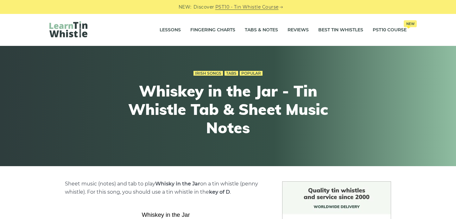 This screenshot has height=219, width=456. What do you see at coordinates (213, 30) in the screenshot?
I see `a: Fingering Charts` at bounding box center [213, 30].